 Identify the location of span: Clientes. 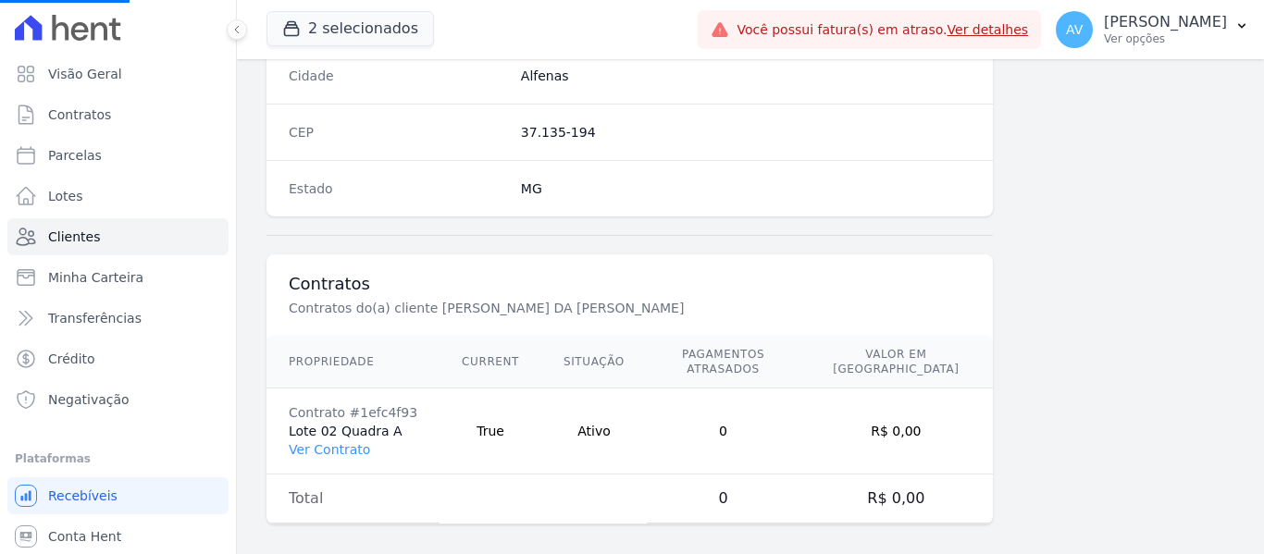
(74, 237).